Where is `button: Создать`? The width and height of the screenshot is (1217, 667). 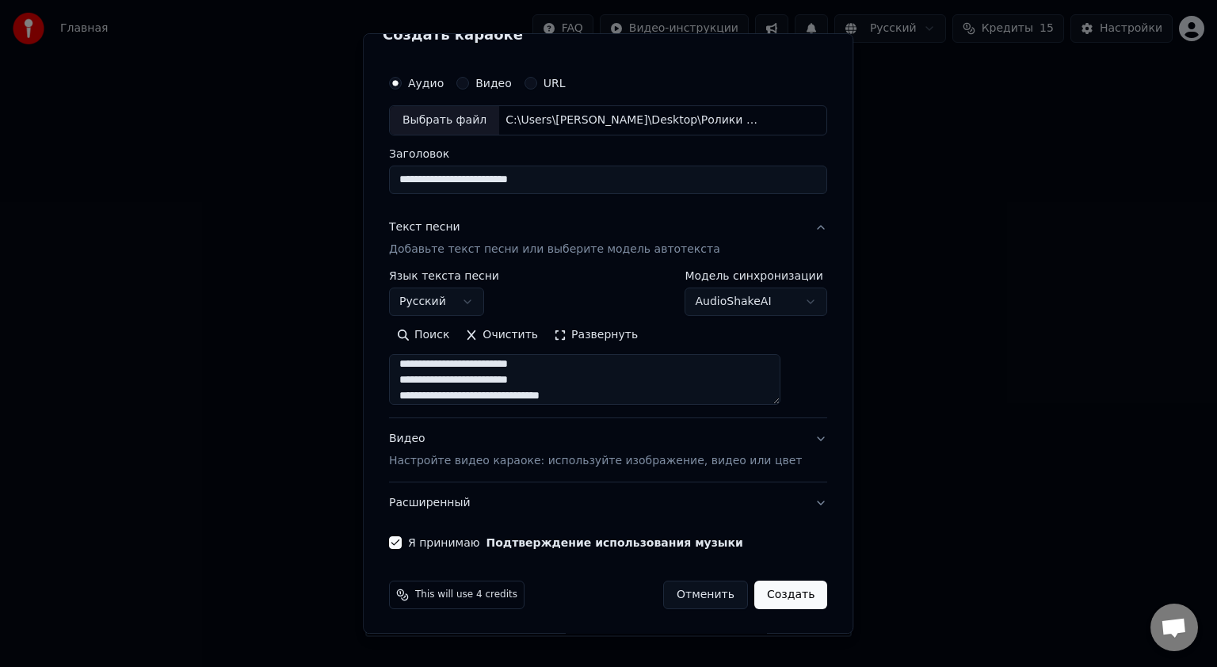
button: Создать is located at coordinates (791, 595).